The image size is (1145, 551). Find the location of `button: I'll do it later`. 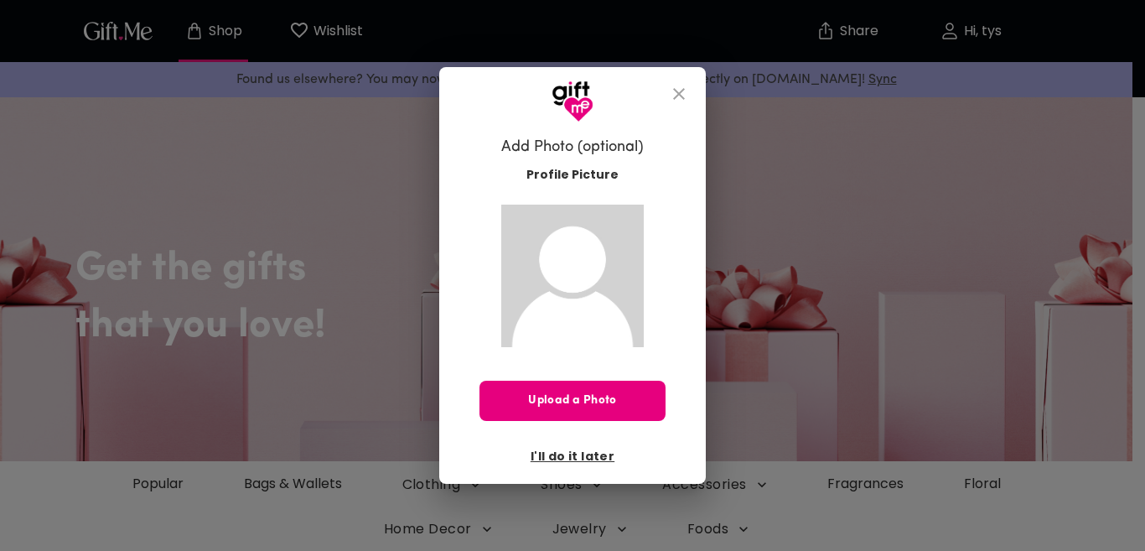

button: I'll do it later is located at coordinates (573, 456).